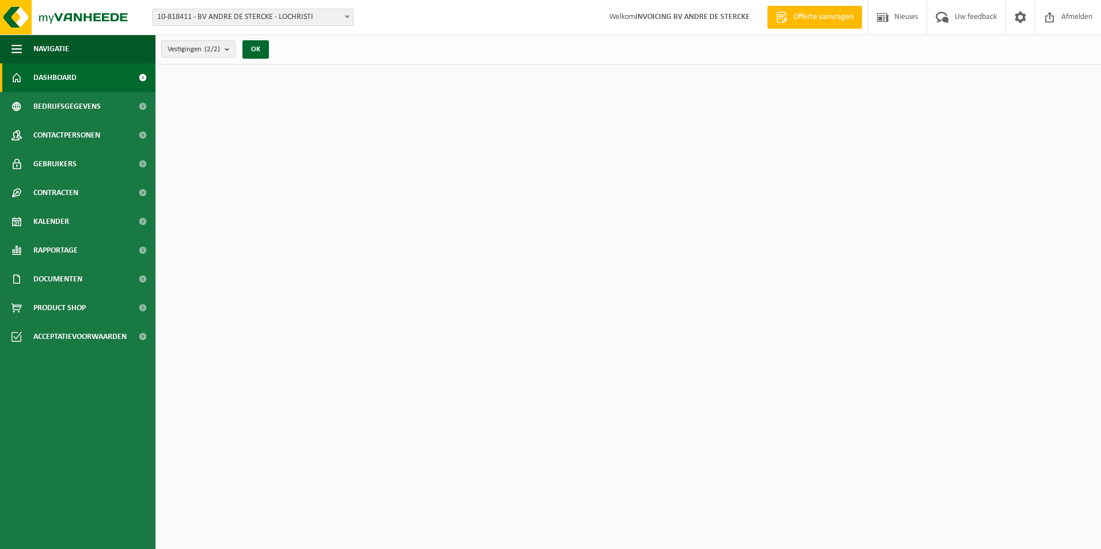  I want to click on span: 10-818411 - BV ANDRE DE STERCKE - LOCHRISTI, so click(253, 17).